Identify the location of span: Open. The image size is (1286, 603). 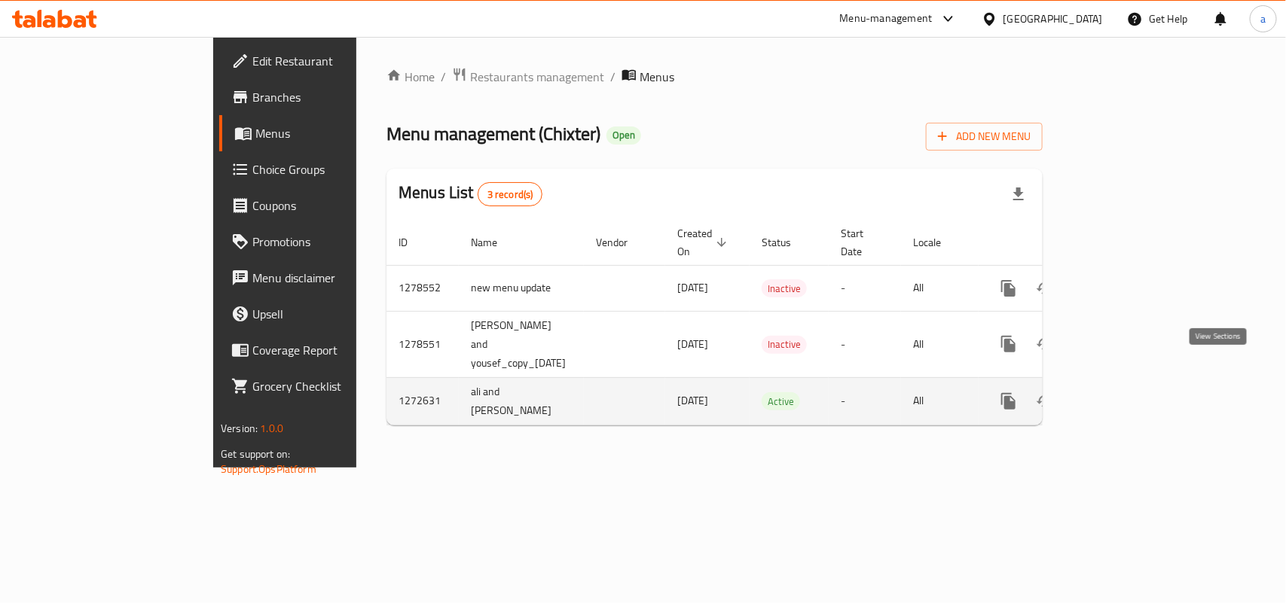
(624, 135).